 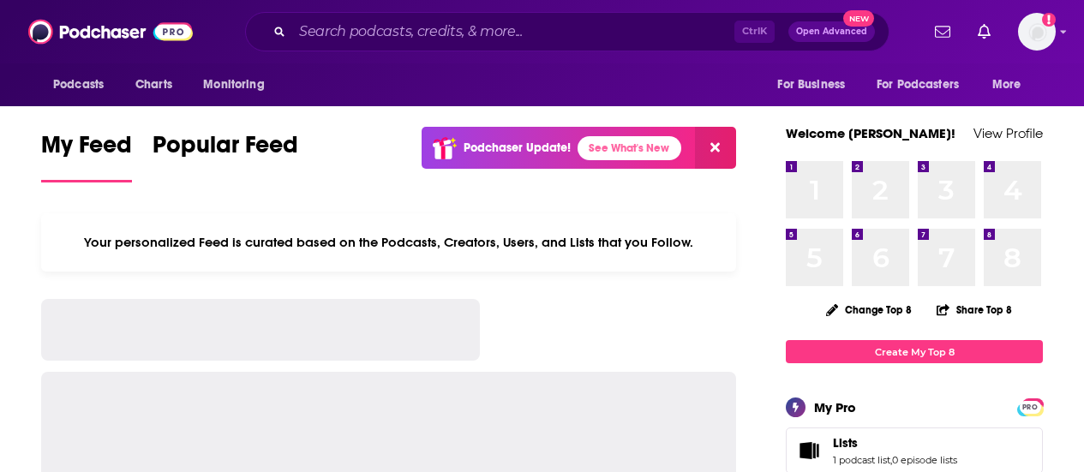 I want to click on div: My Pro, so click(x=834, y=407).